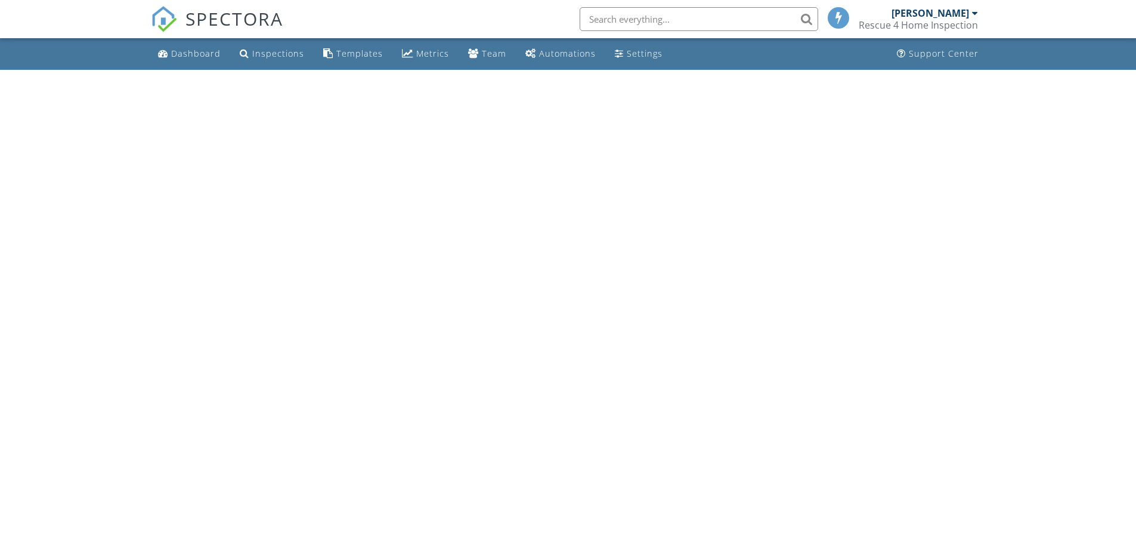 The height and width of the screenshot is (533, 1136). Describe the element at coordinates (189, 54) in the screenshot. I see `a: Dashboard` at that location.